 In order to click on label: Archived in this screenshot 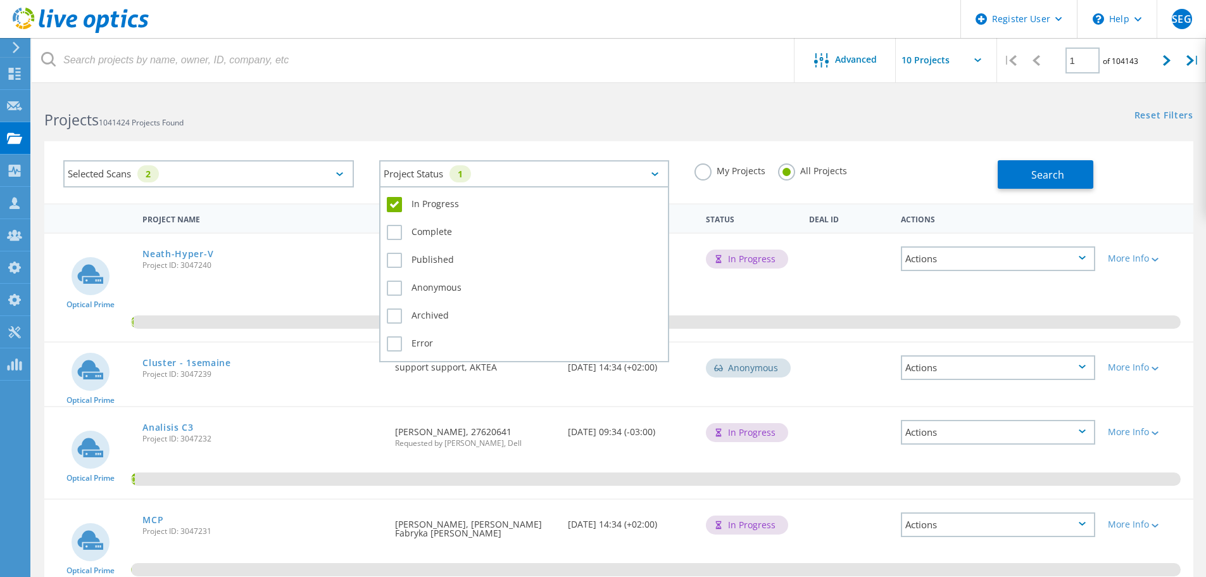, I will do `click(524, 316)`.